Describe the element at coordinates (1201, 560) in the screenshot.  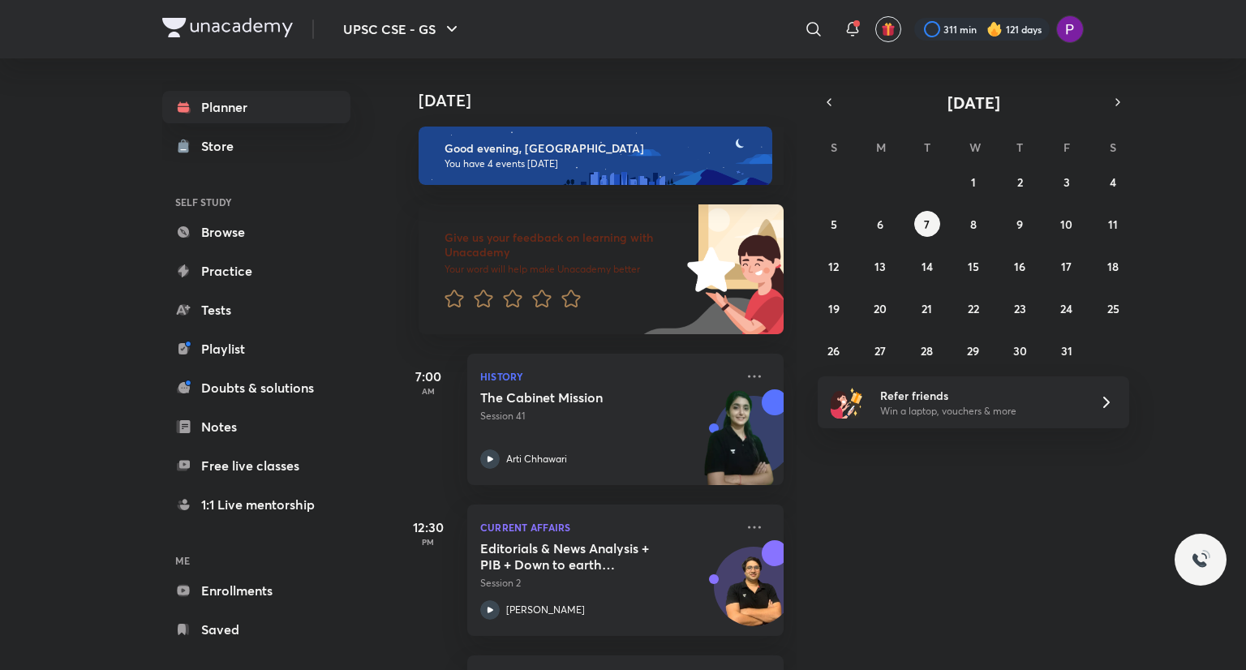
I see `img: ttu` at that location.